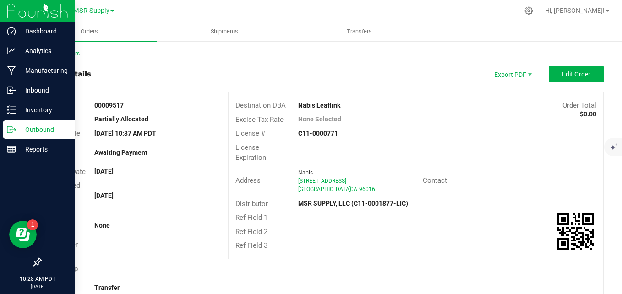 This screenshot has height=294, width=622. What do you see at coordinates (576, 74) in the screenshot?
I see `span: Edit Order` at bounding box center [576, 74].